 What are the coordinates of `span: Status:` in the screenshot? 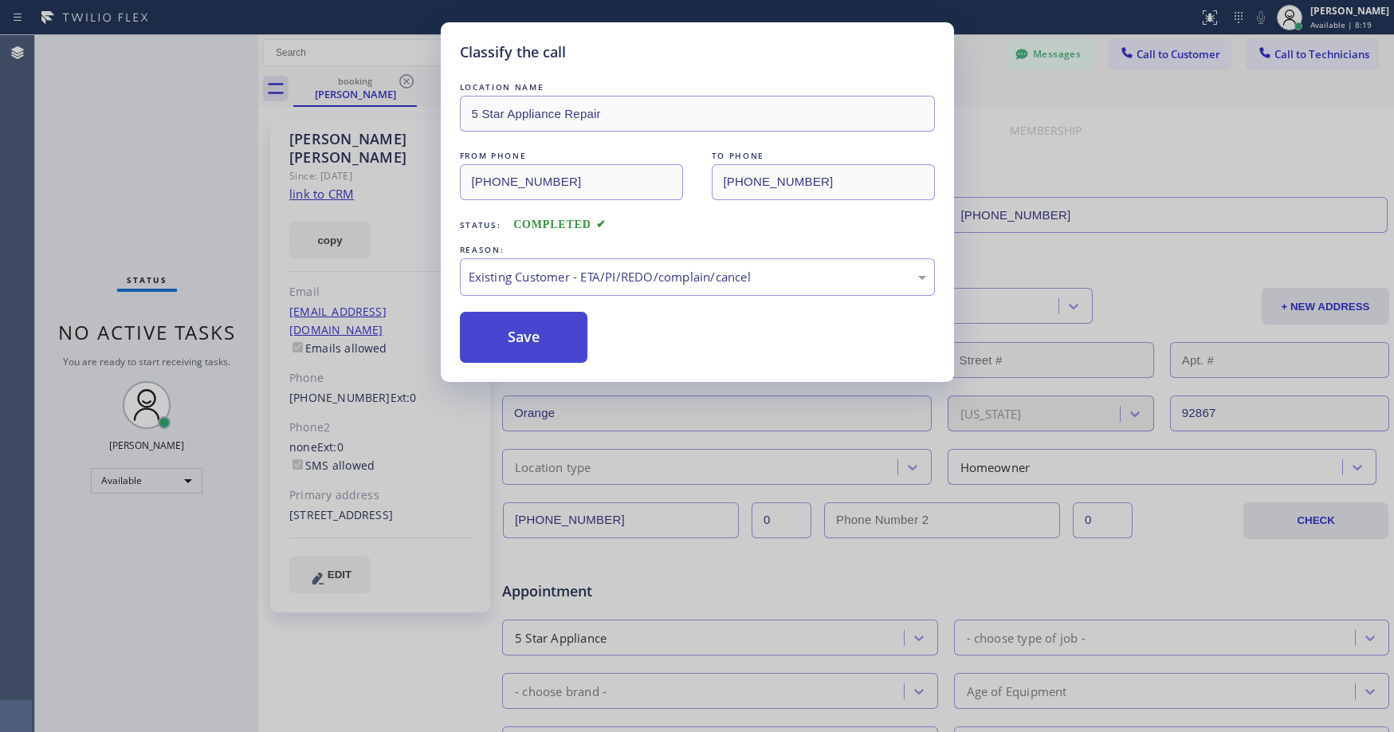 It's located at (481, 225).